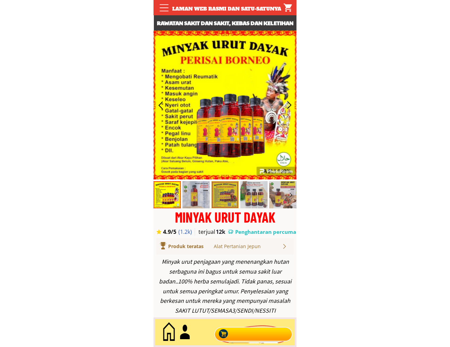  Describe the element at coordinates (195, 247) in the screenshot. I see `div: Produk teratas` at that location.